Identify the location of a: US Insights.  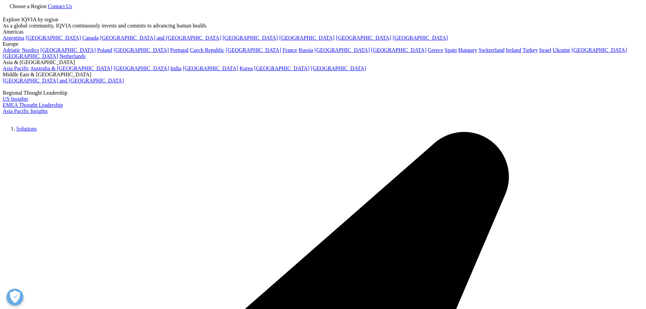
(15, 99).